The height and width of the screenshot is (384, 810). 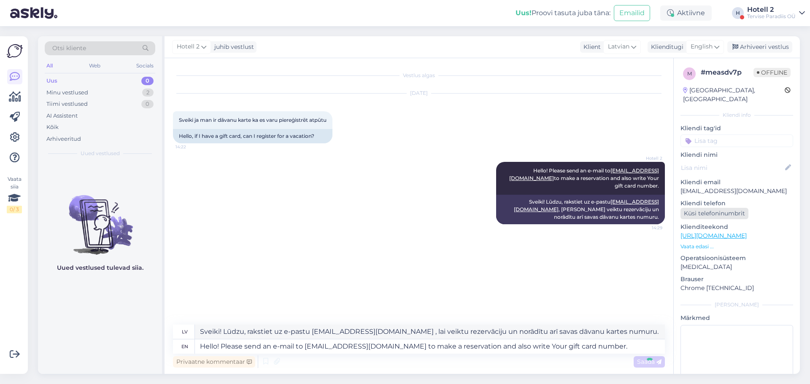 What do you see at coordinates (727, 73) in the screenshot?
I see `div: # measdv7p` at bounding box center [727, 73].